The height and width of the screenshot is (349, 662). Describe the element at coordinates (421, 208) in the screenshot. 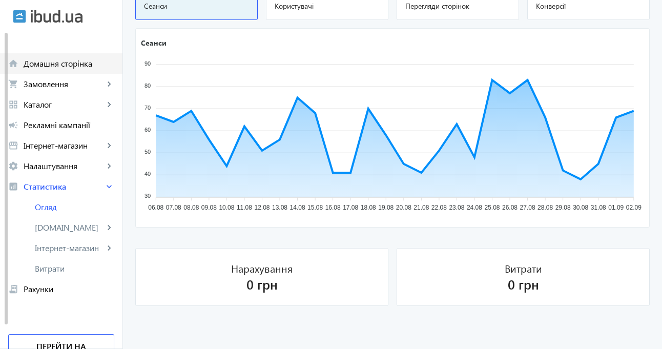

I see `tspan: 21.08` at that location.